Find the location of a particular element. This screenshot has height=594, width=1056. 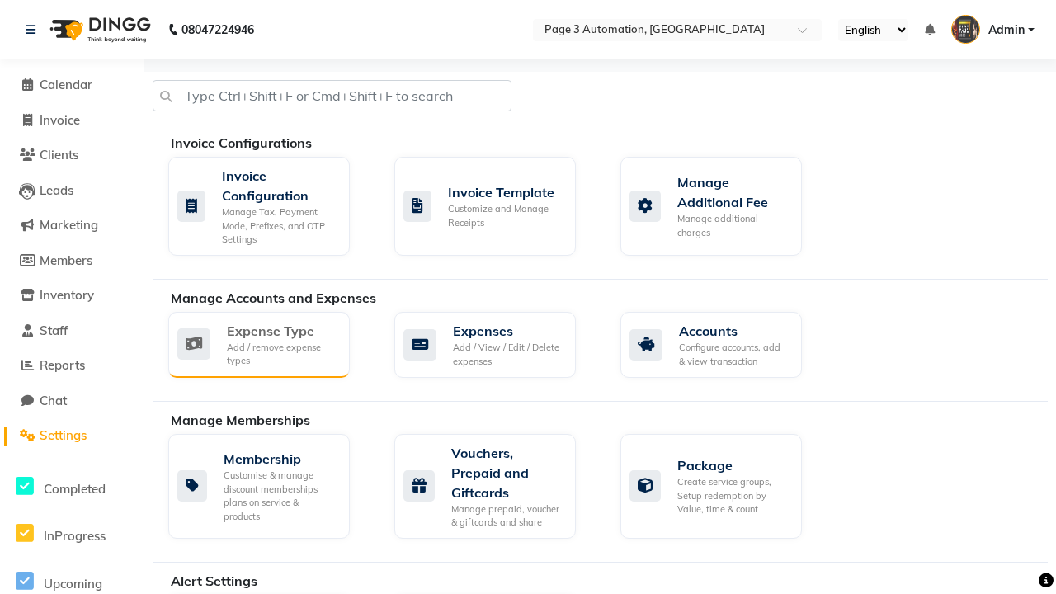

div: Invoice Configuration is located at coordinates (279, 186).